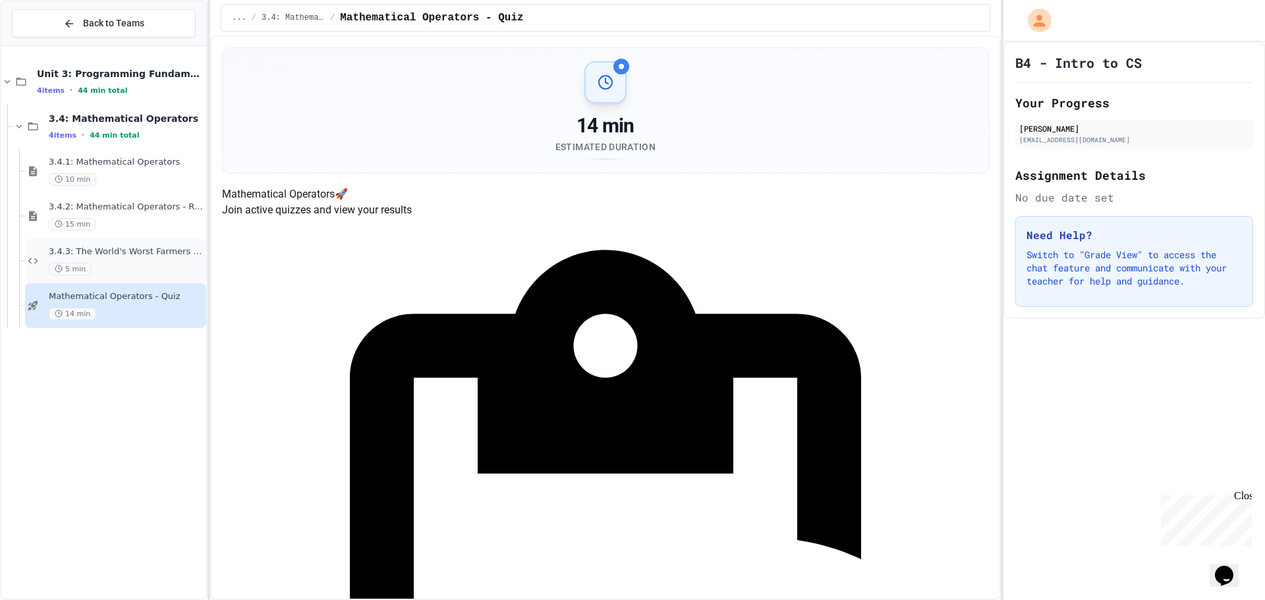 The height and width of the screenshot is (600, 1265). Describe the element at coordinates (605, 147) in the screenshot. I see `div: Estimated Duration` at that location.